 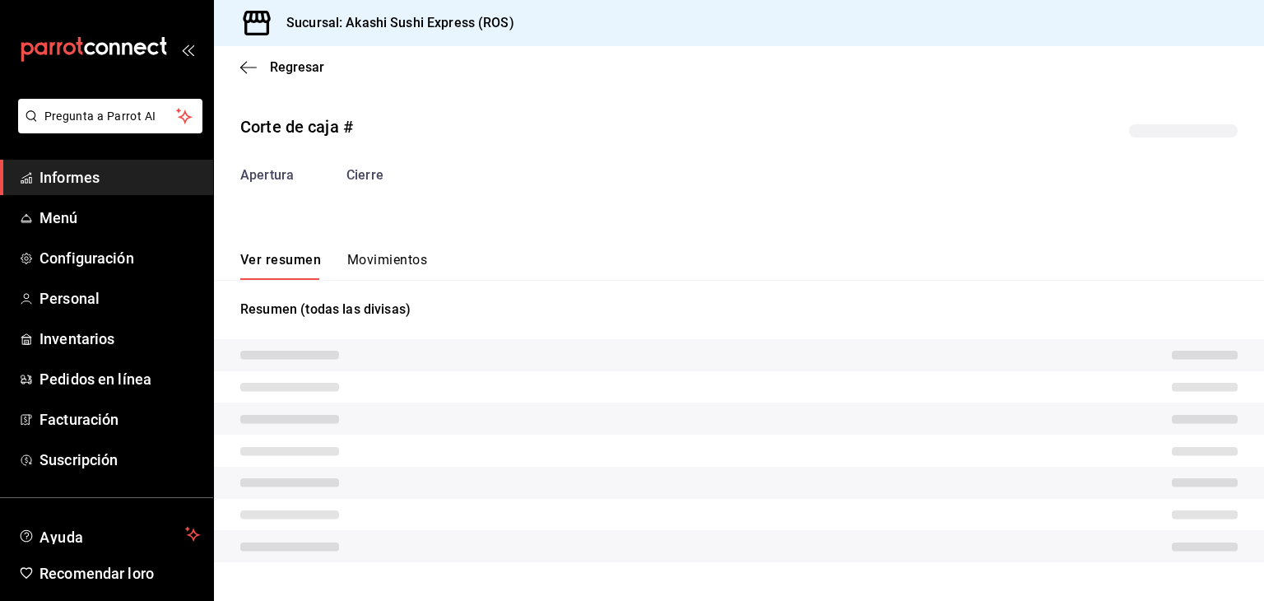 I want to click on font: Facturación, so click(x=79, y=419).